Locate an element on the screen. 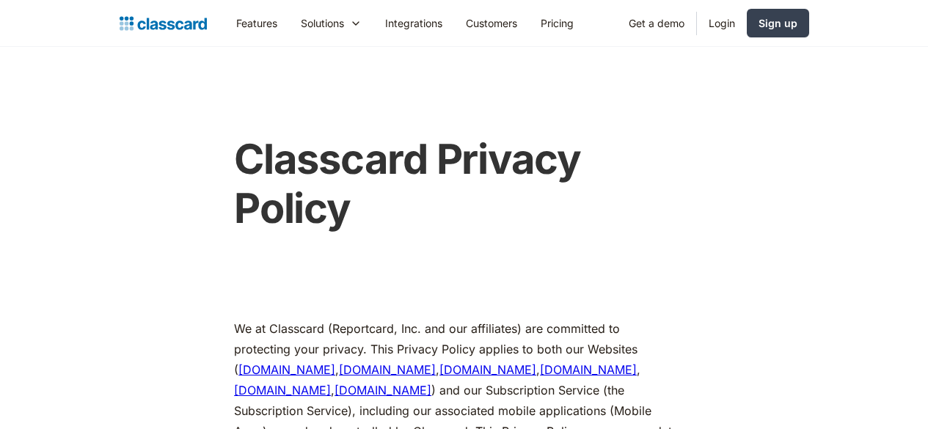 The width and height of the screenshot is (928, 429). div: Sign up is located at coordinates (777, 23).